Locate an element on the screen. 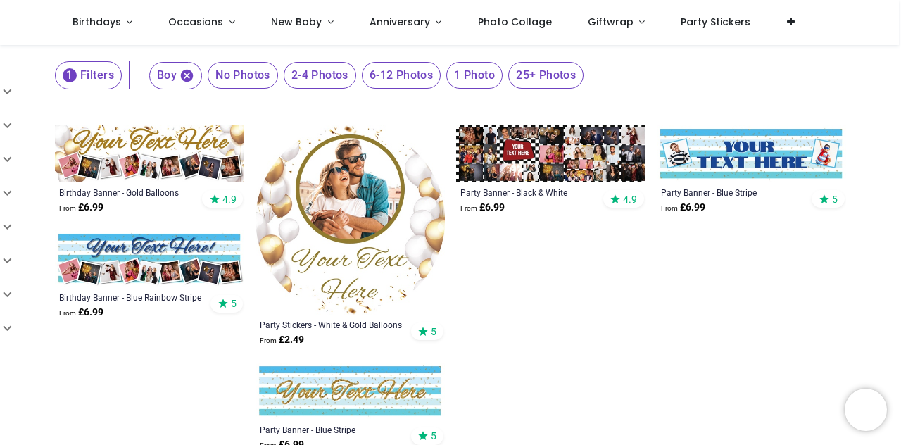 The width and height of the screenshot is (901, 445). span: 25+ Photos is located at coordinates (545, 75).